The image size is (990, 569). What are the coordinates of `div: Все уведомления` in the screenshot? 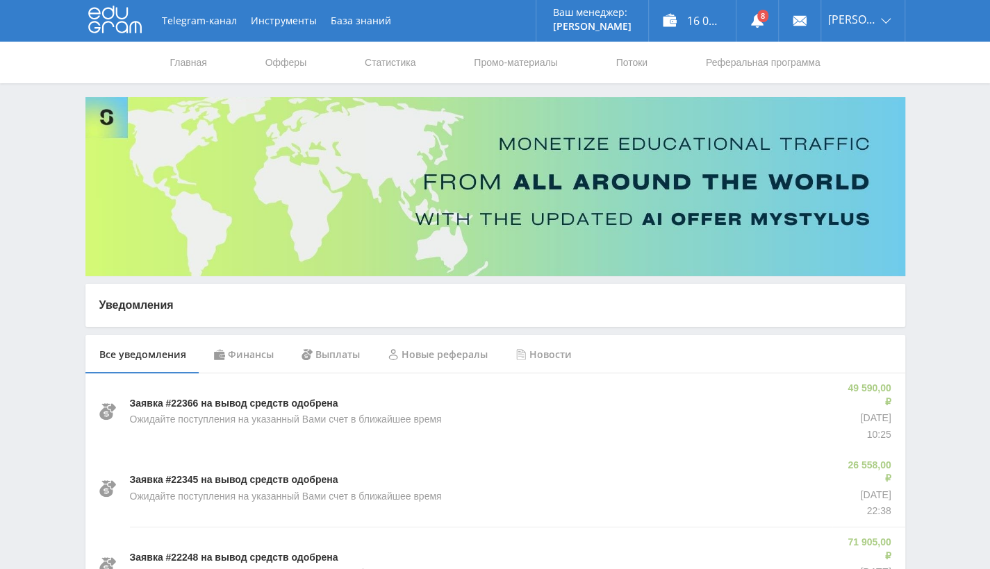 It's located at (142, 355).